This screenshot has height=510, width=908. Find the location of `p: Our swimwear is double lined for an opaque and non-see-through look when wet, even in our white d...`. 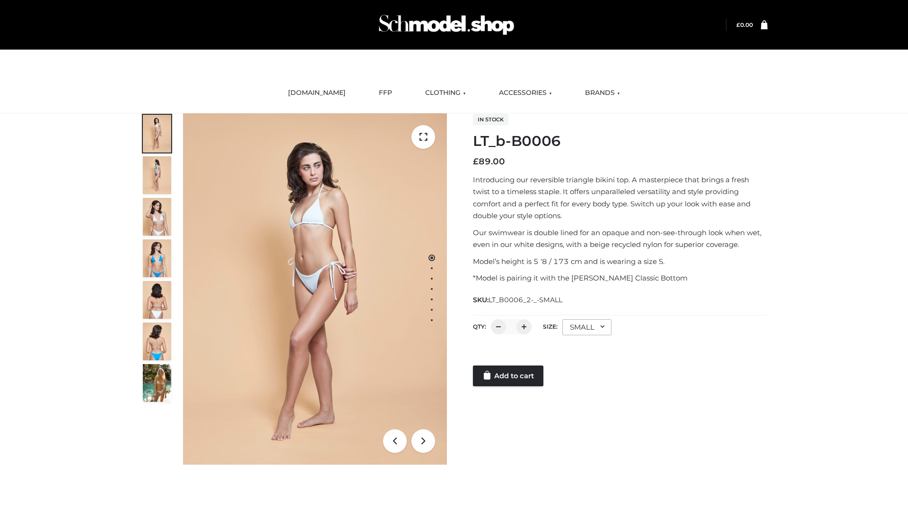

p: Our swimwear is double lined for an opaque and non-see-through look when wet, even in our white d... is located at coordinates (620, 239).